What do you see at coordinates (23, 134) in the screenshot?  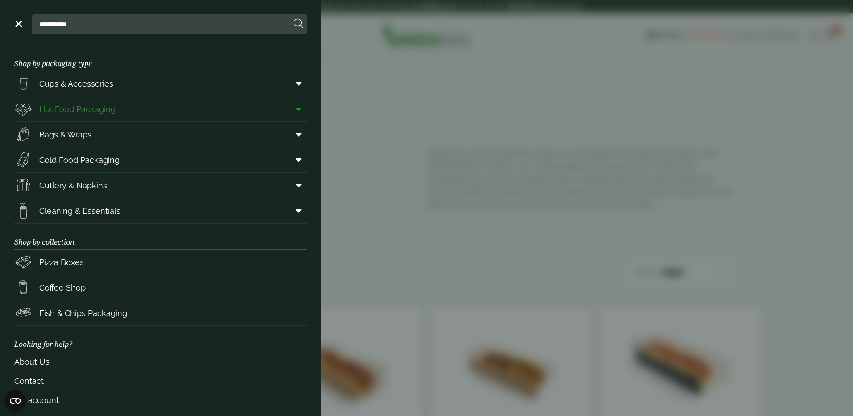 I see `img: Paper_carriers.svg` at bounding box center [23, 134].